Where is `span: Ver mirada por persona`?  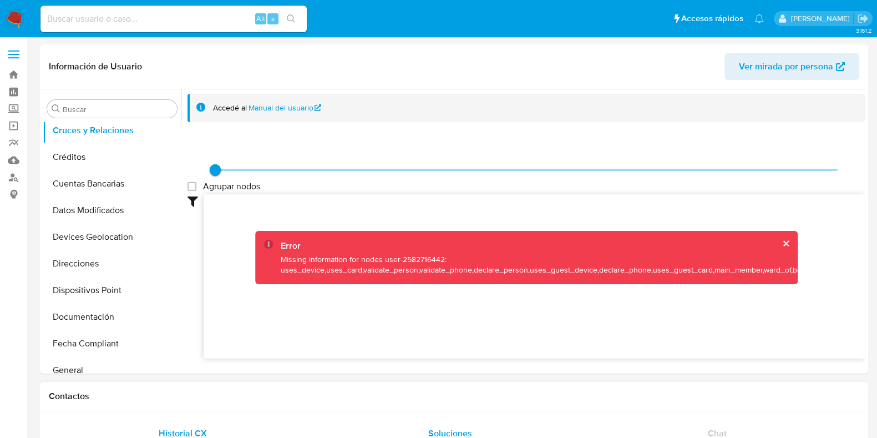 span: Ver mirada por persona is located at coordinates (786, 67).